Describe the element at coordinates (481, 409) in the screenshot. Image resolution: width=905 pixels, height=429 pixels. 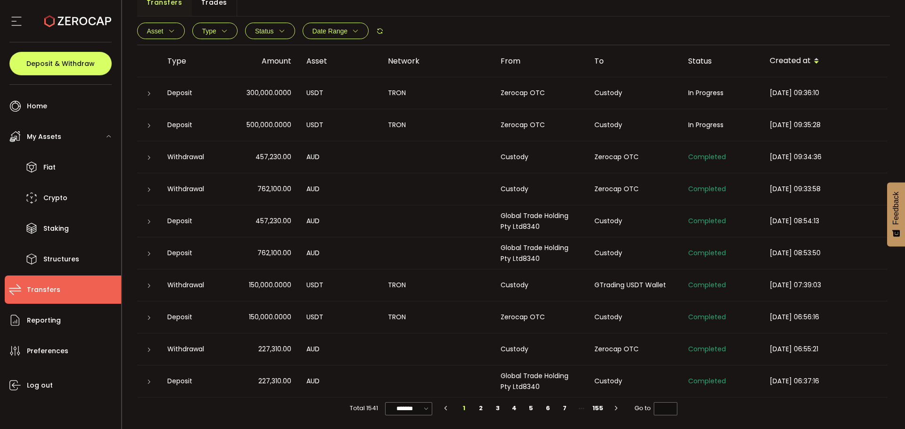
I see `li: 2` at that location.